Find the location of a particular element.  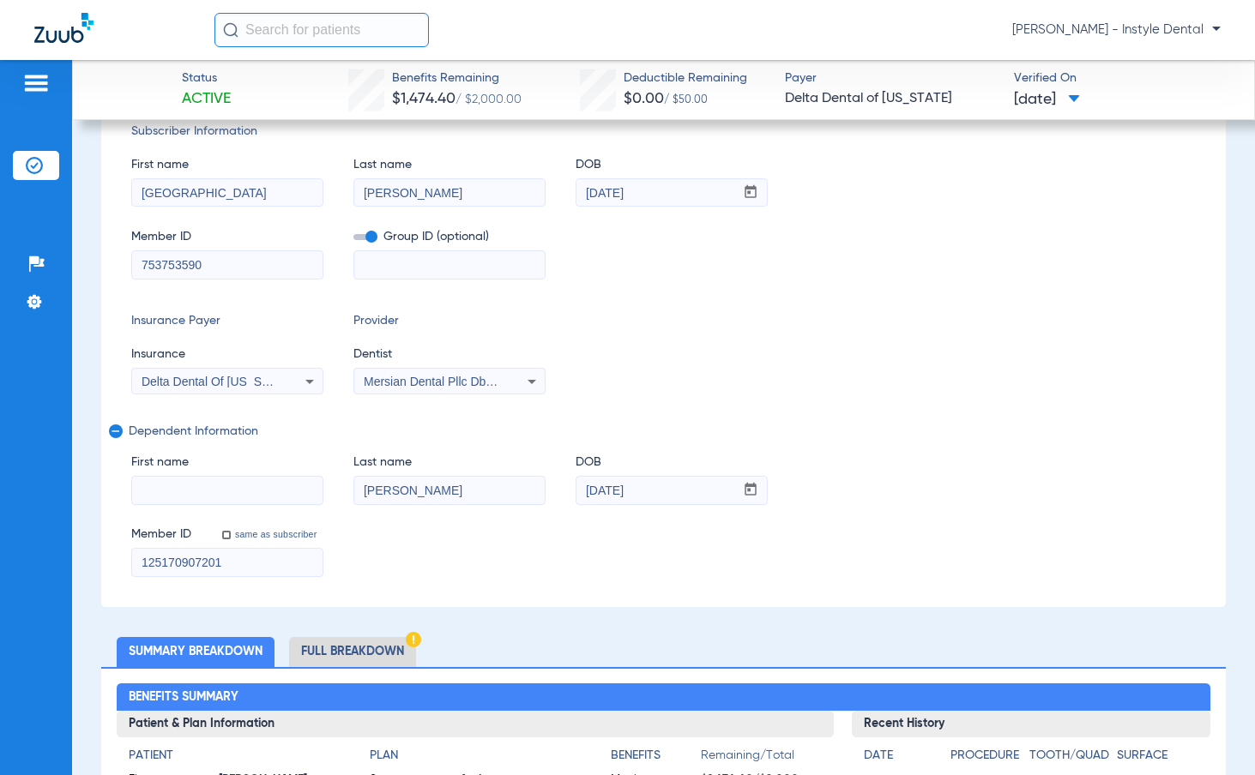

span: $1,474.40 is located at coordinates (424, 99).